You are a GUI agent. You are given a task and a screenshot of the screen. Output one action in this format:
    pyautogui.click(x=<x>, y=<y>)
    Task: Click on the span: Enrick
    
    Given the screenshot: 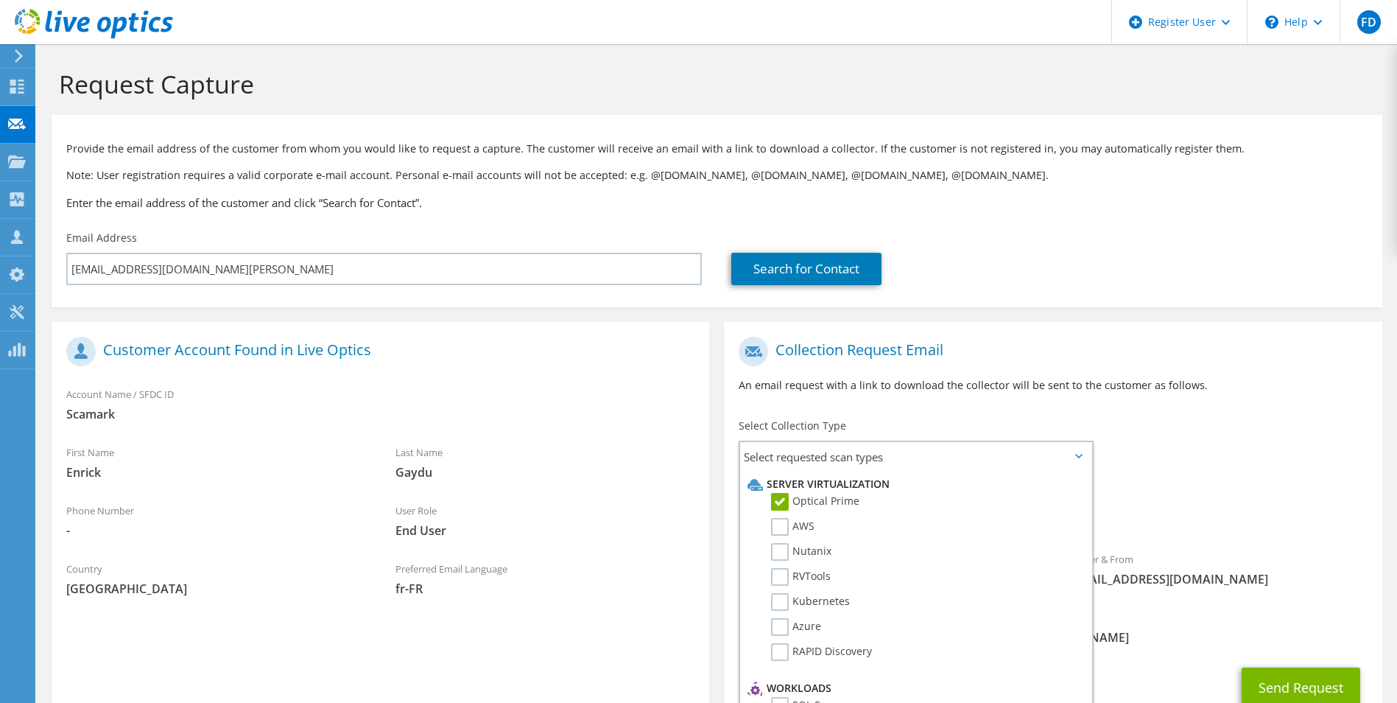 What is the action you would take?
    pyautogui.click(x=216, y=472)
    